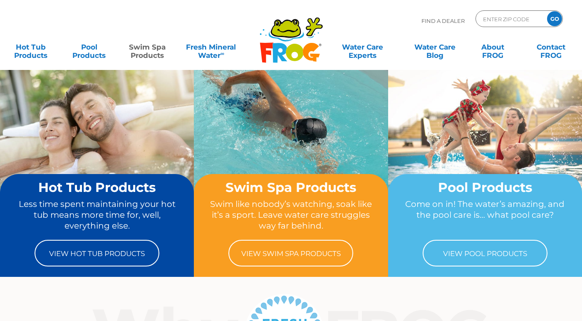  Describe the element at coordinates (291, 253) in the screenshot. I see `a: View Swim Spa Products` at that location.